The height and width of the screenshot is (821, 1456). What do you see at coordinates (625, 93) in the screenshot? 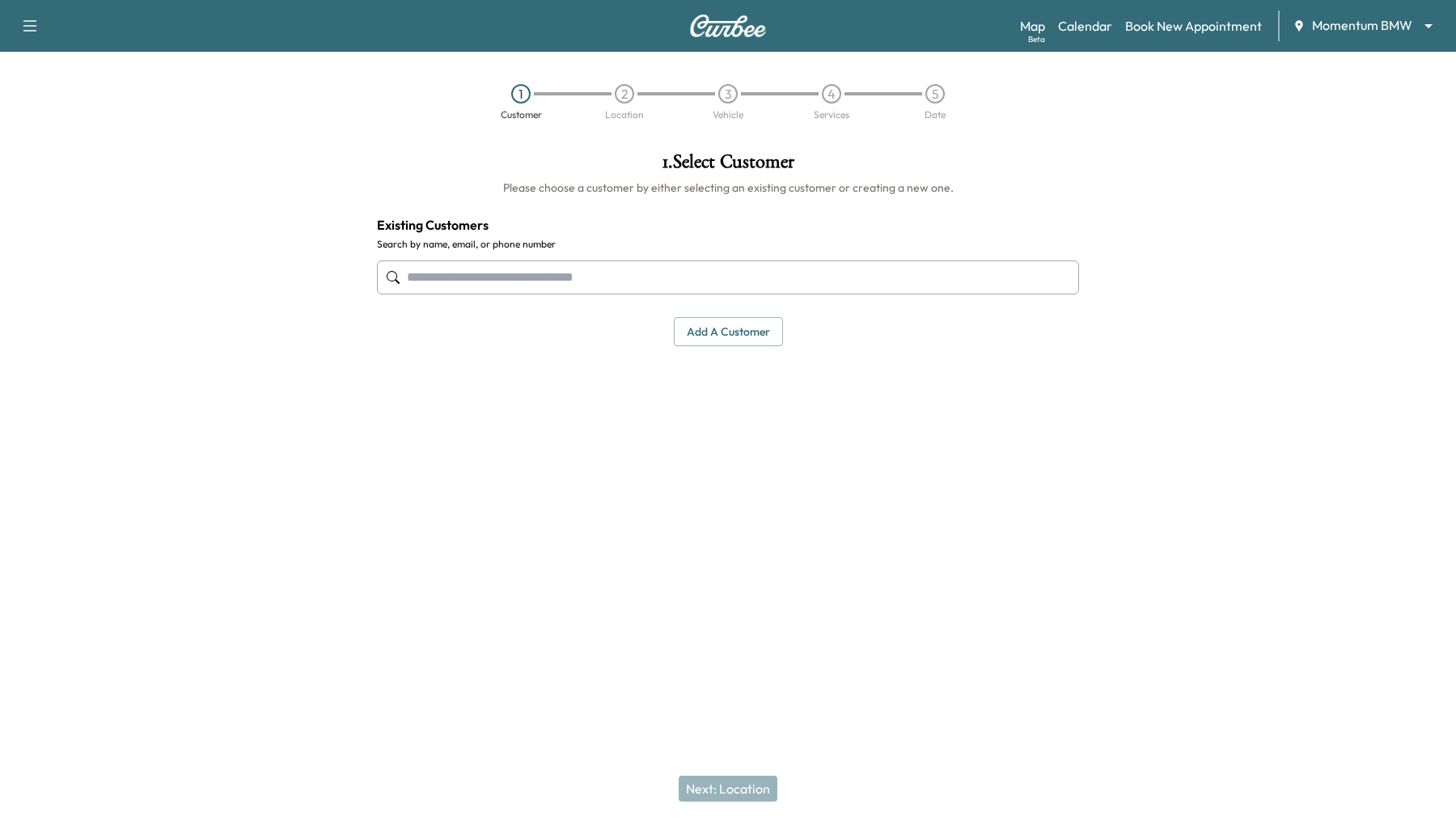
I see `div: 2` at bounding box center [625, 93].